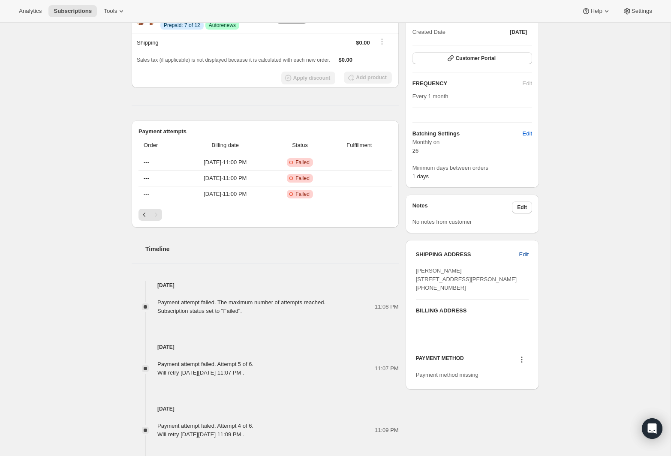  Describe the element at coordinates (265, 215) in the screenshot. I see `nav: Pagination` at that location.